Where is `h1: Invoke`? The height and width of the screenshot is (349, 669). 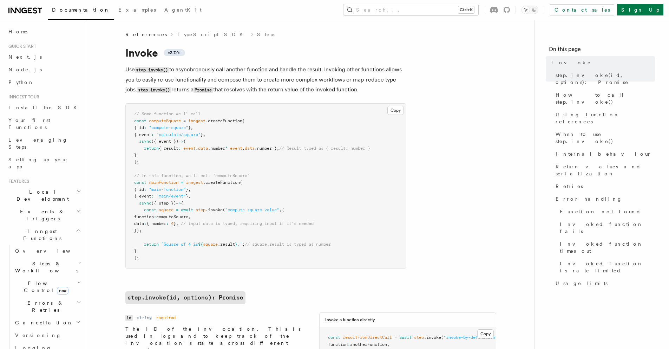 h1: Invoke is located at coordinates (266, 53).